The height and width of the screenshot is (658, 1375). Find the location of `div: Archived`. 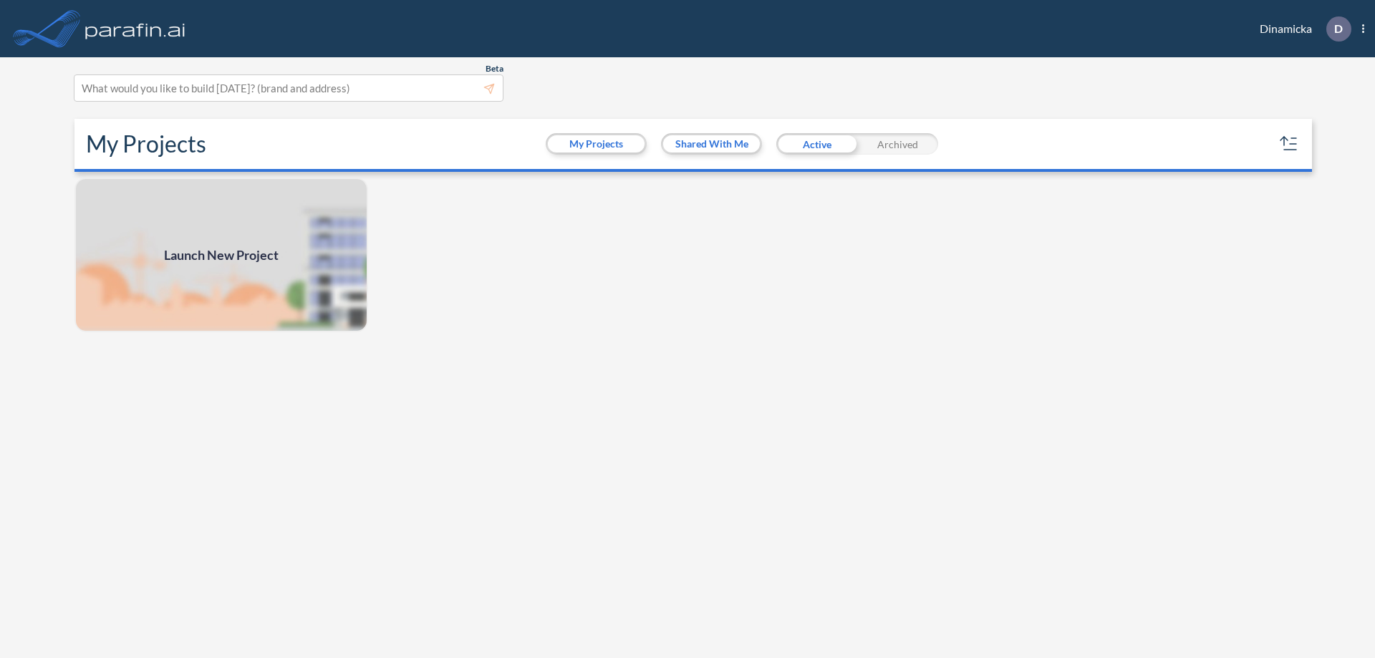

div: Archived is located at coordinates (897, 144).